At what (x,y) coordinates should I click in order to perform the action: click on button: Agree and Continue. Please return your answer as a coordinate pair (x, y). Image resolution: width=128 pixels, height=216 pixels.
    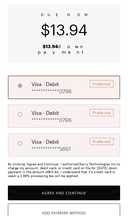
    Looking at the image, I should click on (64, 193).